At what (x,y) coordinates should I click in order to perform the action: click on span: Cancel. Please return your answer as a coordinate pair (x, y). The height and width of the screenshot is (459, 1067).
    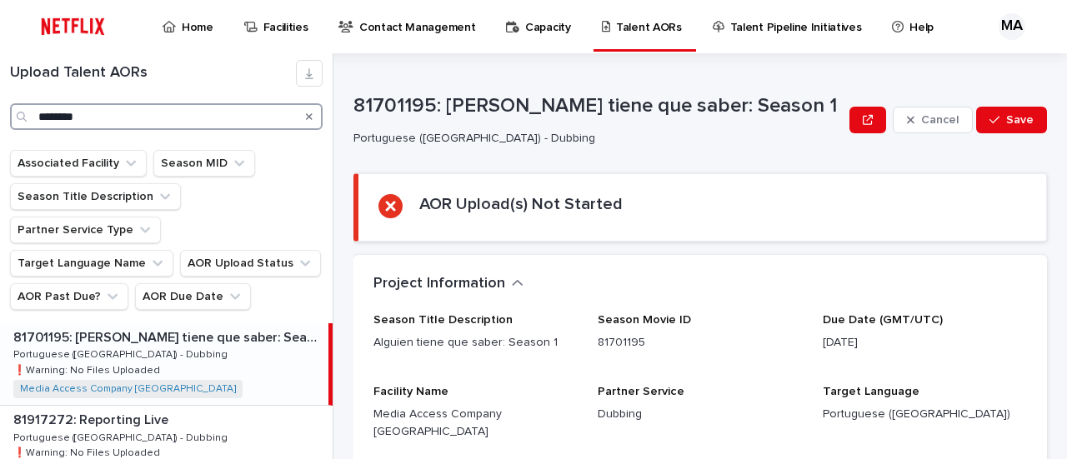
    Looking at the image, I should click on (939, 120).